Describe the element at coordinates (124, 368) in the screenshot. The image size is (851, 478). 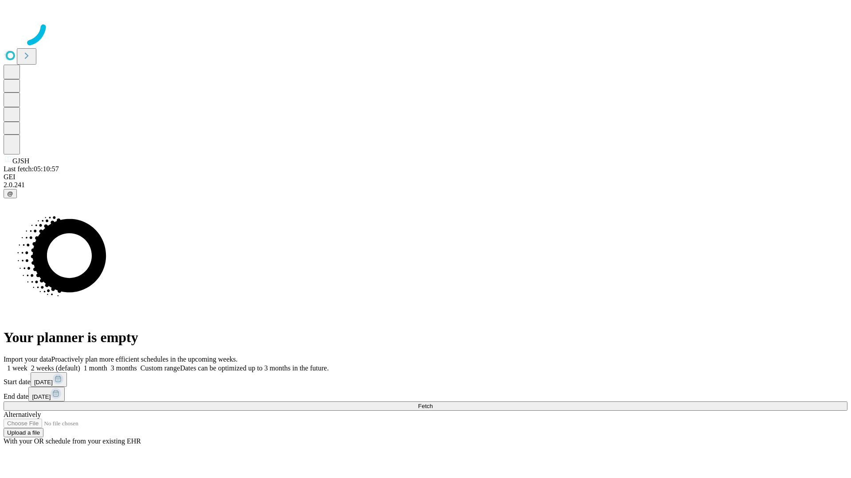
I see `span: 3 months` at that location.